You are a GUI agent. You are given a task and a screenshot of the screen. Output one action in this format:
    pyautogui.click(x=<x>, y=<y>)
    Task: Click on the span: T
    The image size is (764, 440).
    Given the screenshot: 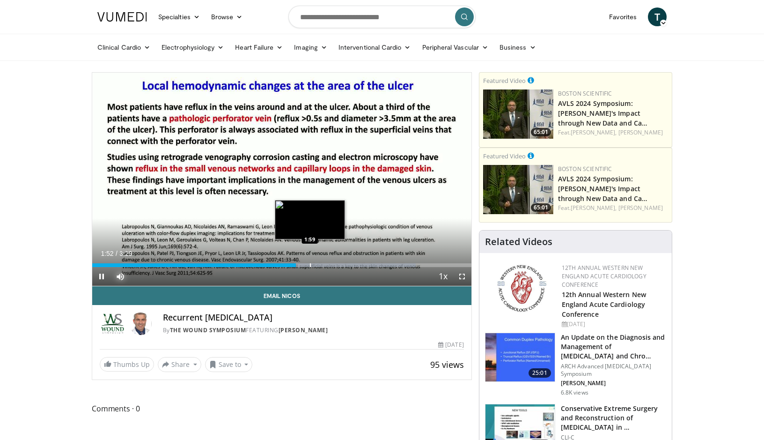 What is the action you would take?
    pyautogui.click(x=657, y=17)
    